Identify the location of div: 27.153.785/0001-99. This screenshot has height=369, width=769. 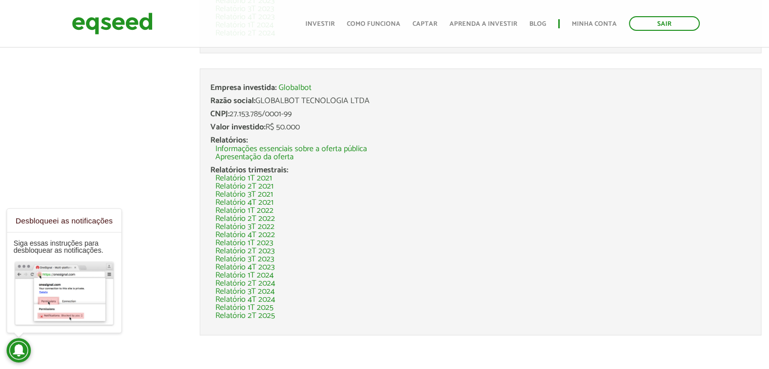
(481, 114).